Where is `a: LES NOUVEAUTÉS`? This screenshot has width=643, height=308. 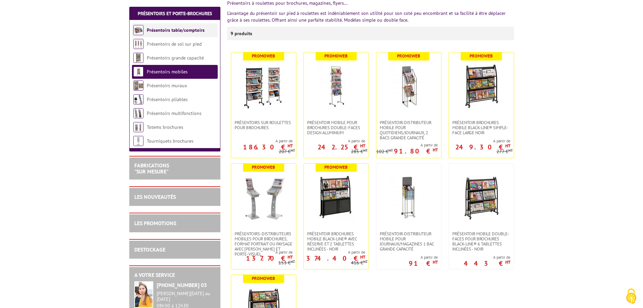 a: LES NOUVEAUTÉS is located at coordinates (155, 196).